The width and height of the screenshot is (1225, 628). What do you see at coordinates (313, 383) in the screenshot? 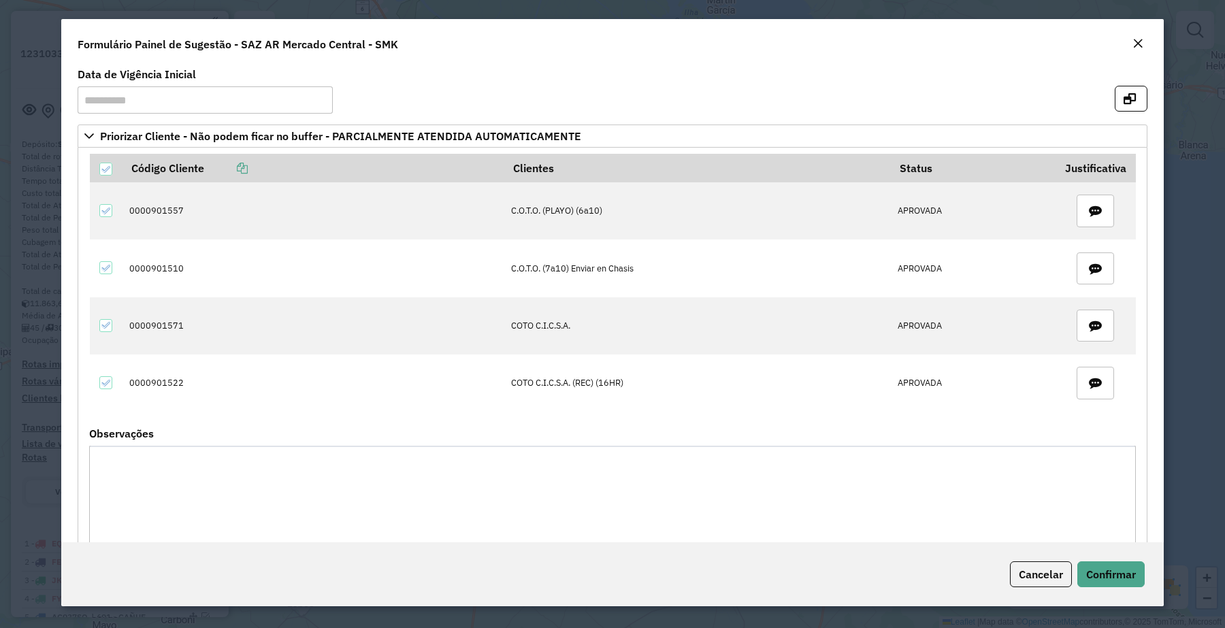
I see `td: 0000901522` at bounding box center [313, 383].